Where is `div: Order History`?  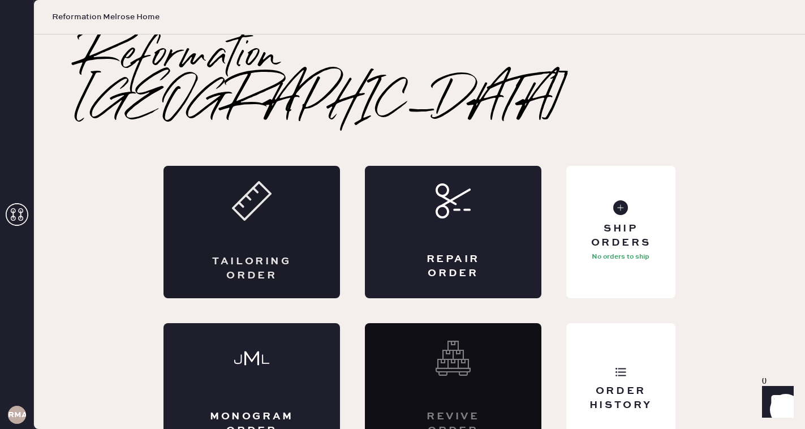
div: Order History is located at coordinates (620, 398).